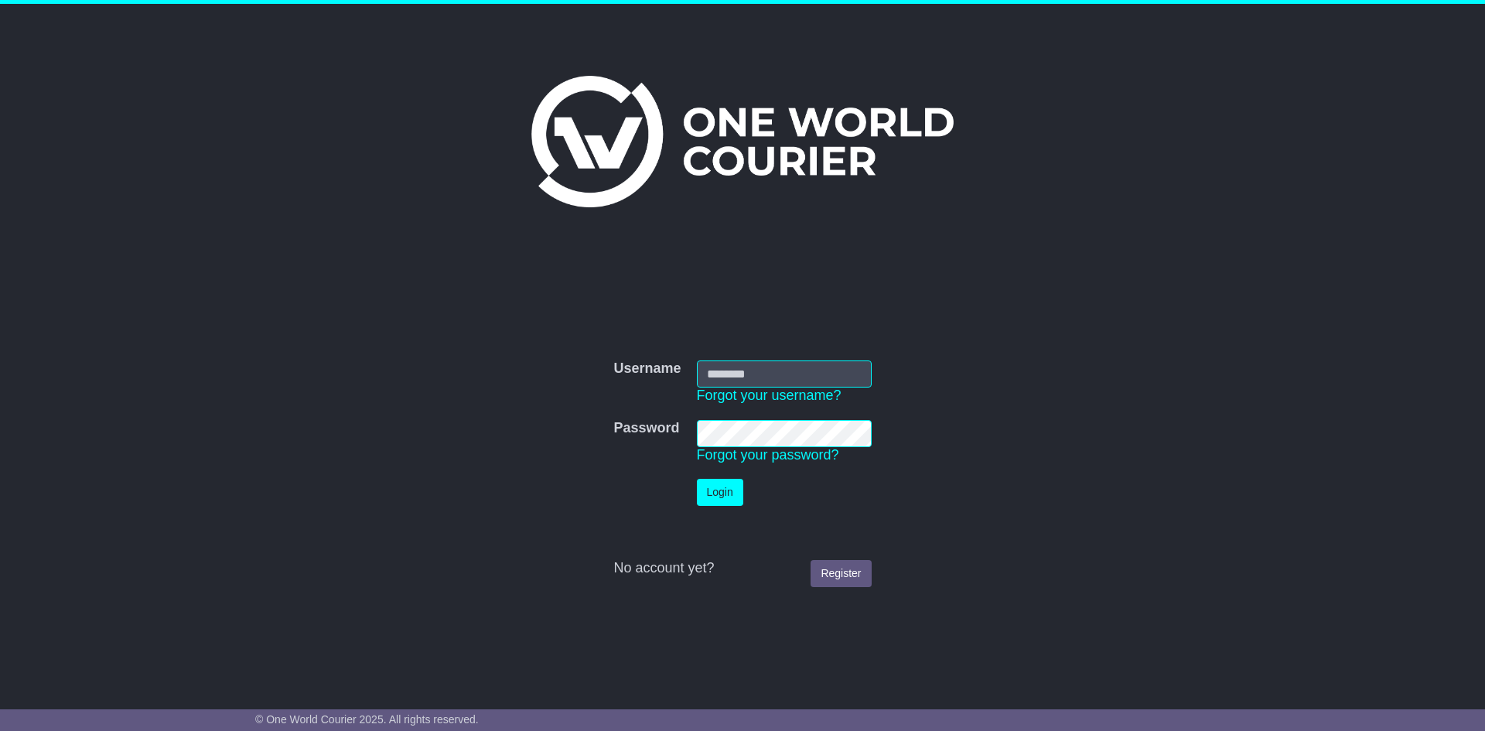  I want to click on div: No account yet?, so click(742, 568).